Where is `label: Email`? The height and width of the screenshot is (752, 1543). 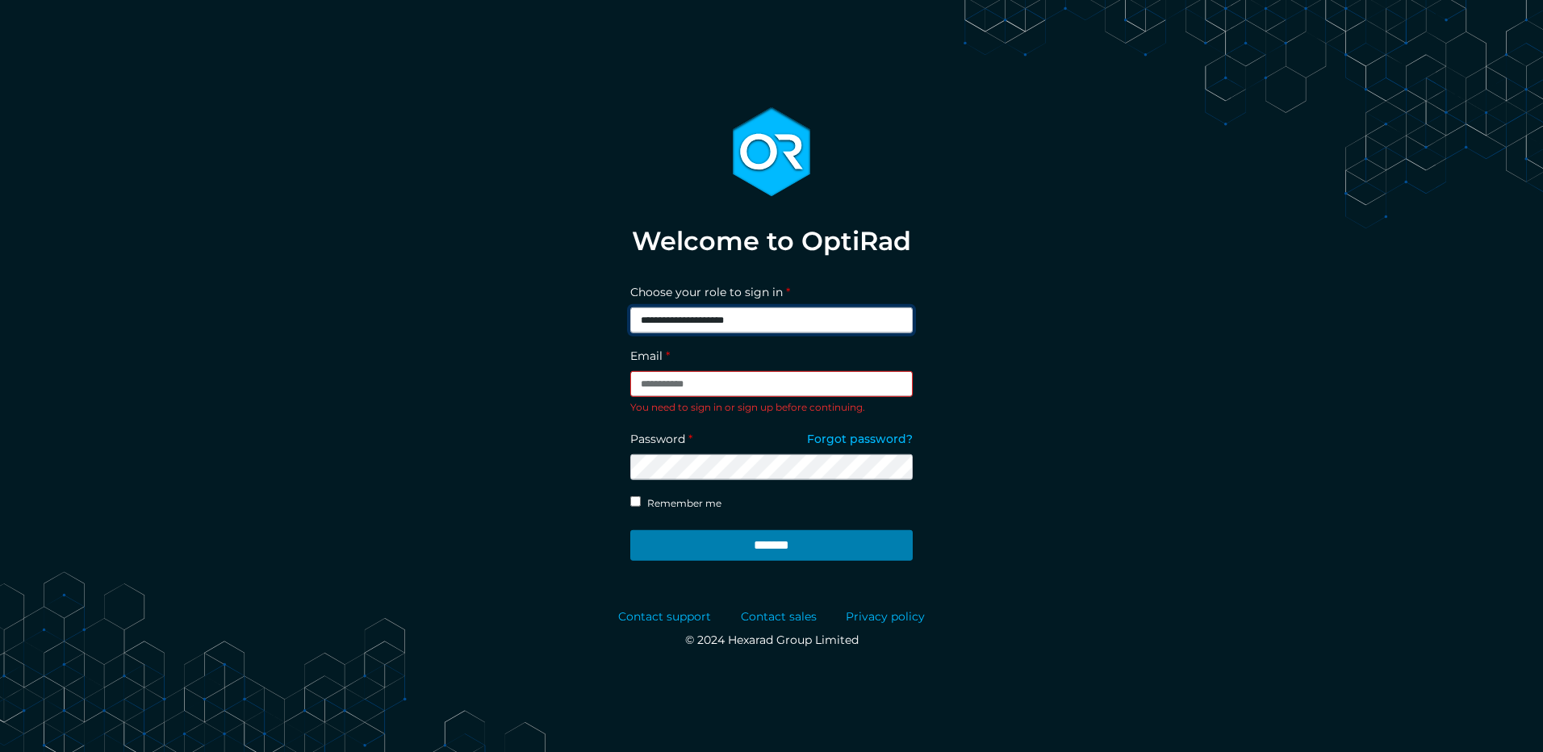
label: Email is located at coordinates (650, 356).